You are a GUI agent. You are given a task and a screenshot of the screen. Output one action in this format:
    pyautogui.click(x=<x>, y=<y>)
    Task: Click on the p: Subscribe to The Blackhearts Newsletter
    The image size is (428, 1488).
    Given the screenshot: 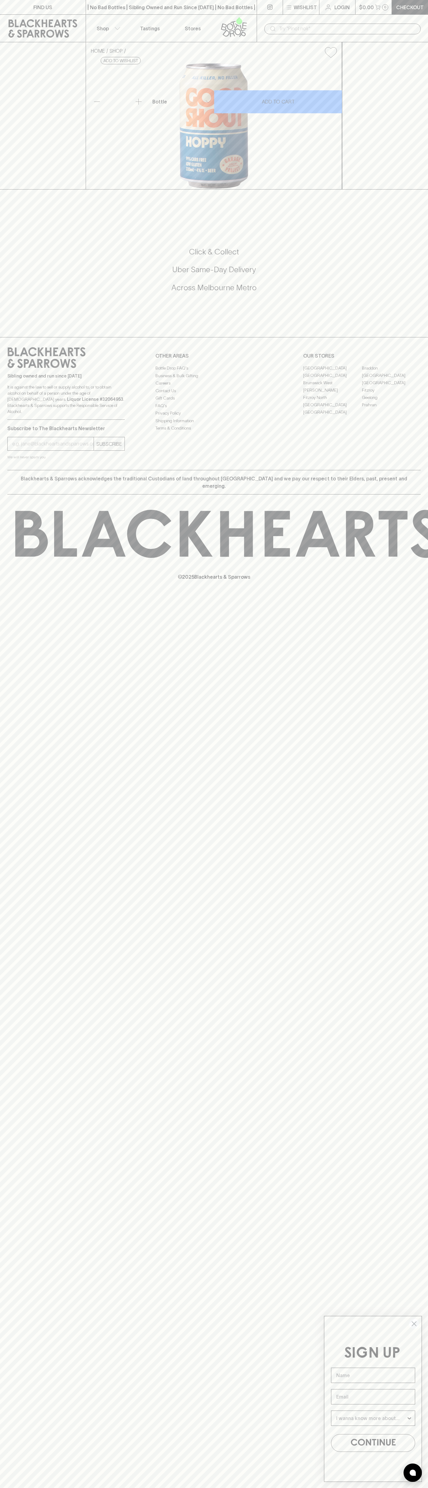 What is the action you would take?
    pyautogui.click(x=66, y=428)
    